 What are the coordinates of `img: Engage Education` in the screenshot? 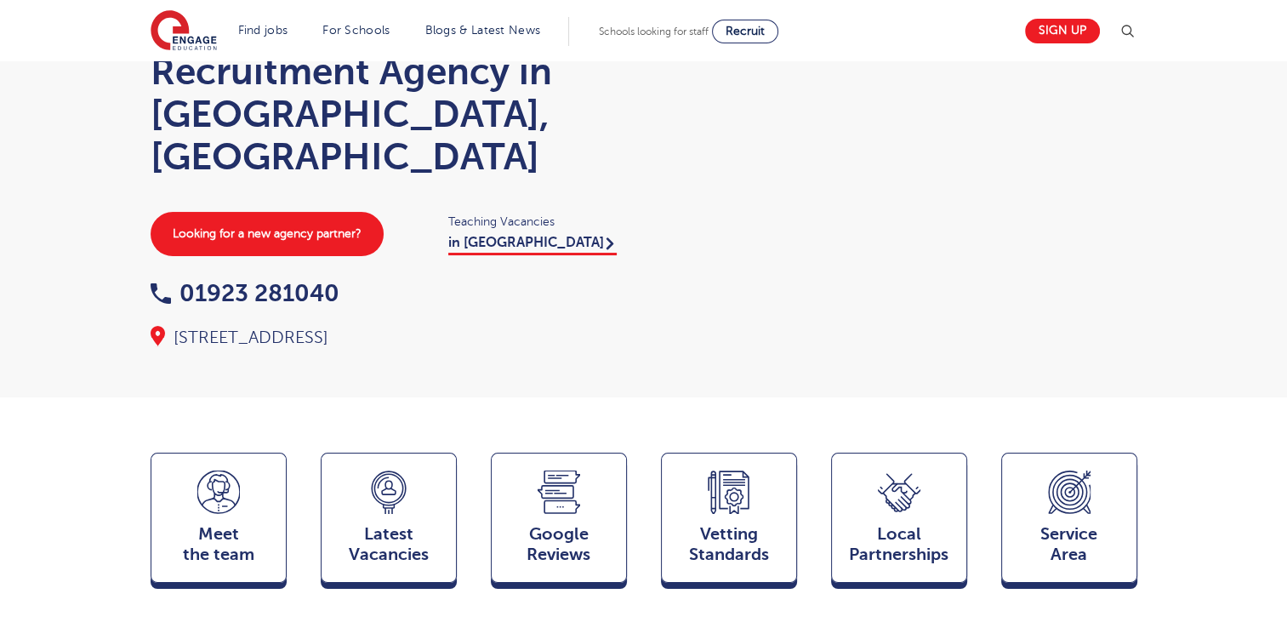 It's located at (184, 31).